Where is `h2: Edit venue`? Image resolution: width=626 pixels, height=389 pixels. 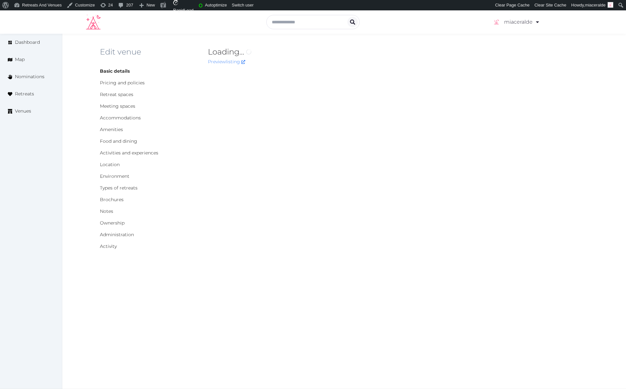 h2: Edit venue is located at coordinates (149, 52).